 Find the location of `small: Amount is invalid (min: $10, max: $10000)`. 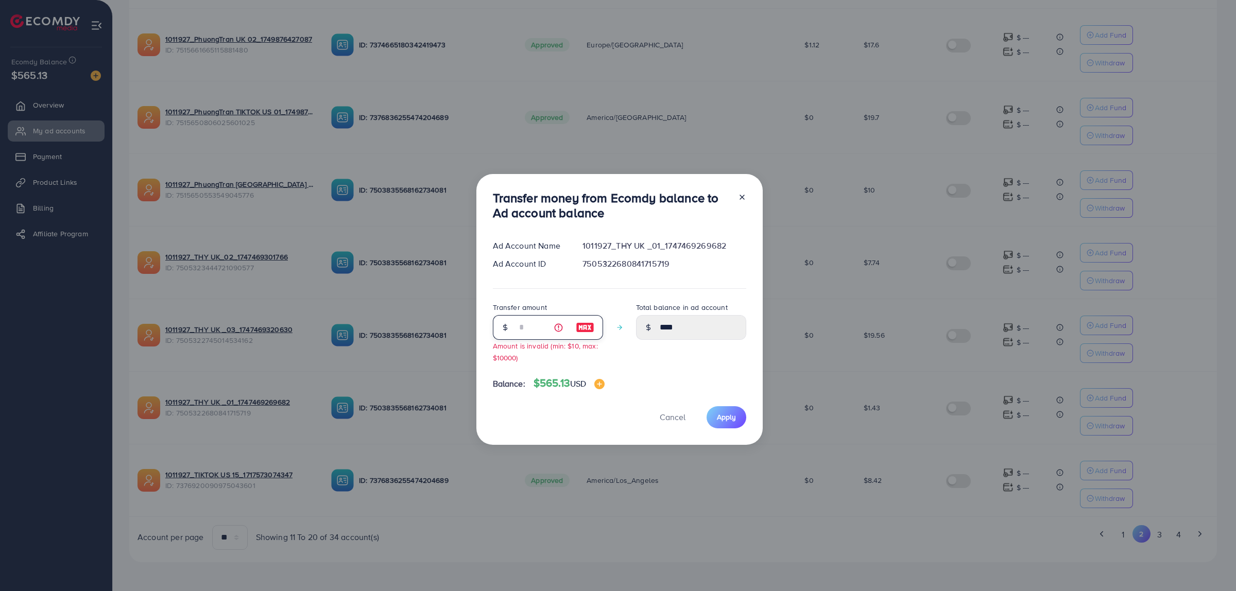

small: Amount is invalid (min: $10, max: $10000) is located at coordinates (545, 352).